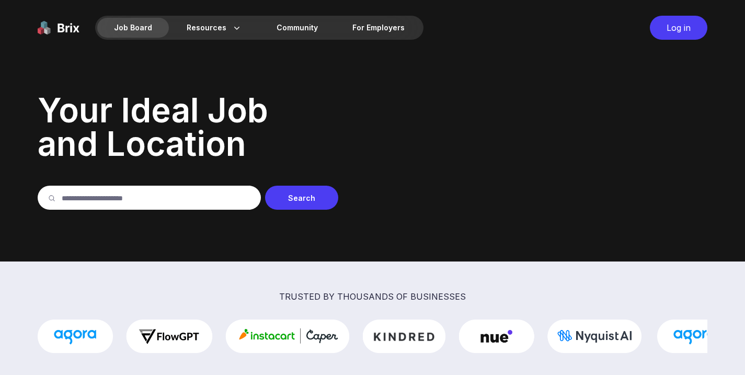 Image resolution: width=745 pixels, height=375 pixels. I want to click on div: Search, so click(302, 198).